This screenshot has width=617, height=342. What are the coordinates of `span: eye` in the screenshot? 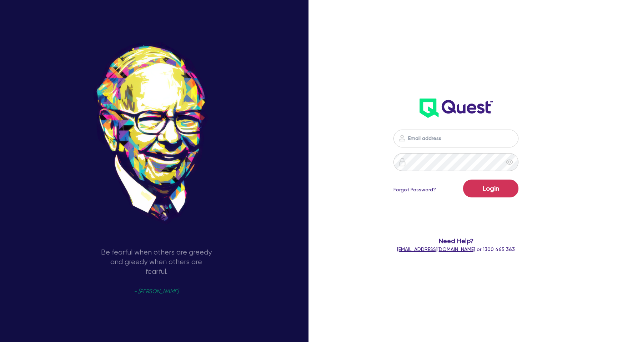 It's located at (509, 162).